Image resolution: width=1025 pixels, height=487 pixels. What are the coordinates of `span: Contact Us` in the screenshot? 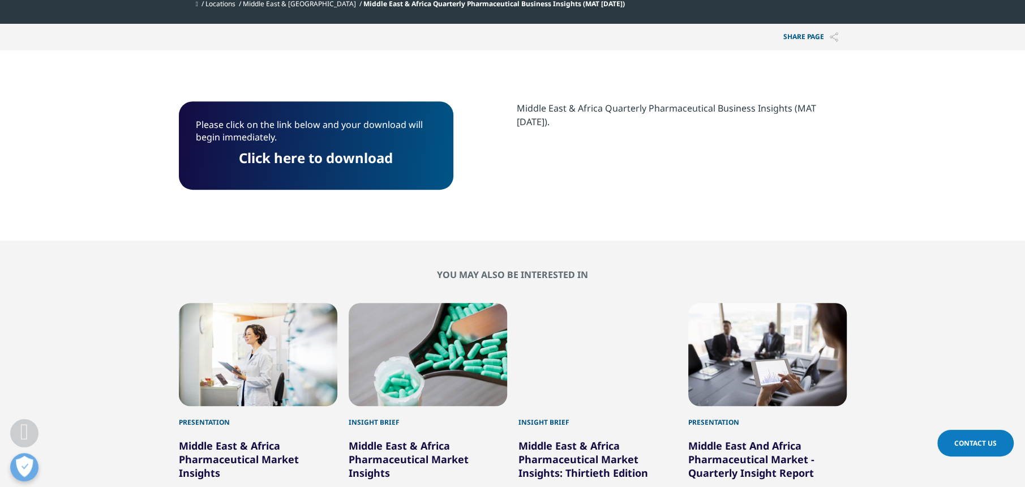 It's located at (976, 443).